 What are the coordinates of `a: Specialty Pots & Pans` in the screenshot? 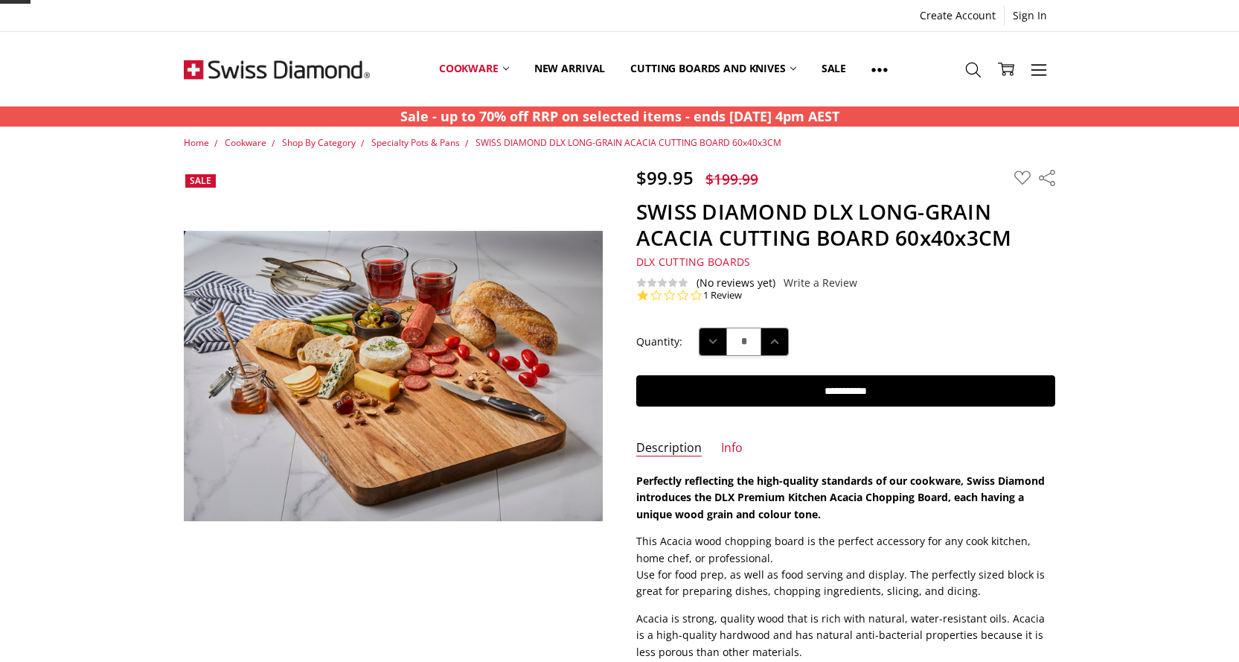 It's located at (415, 142).